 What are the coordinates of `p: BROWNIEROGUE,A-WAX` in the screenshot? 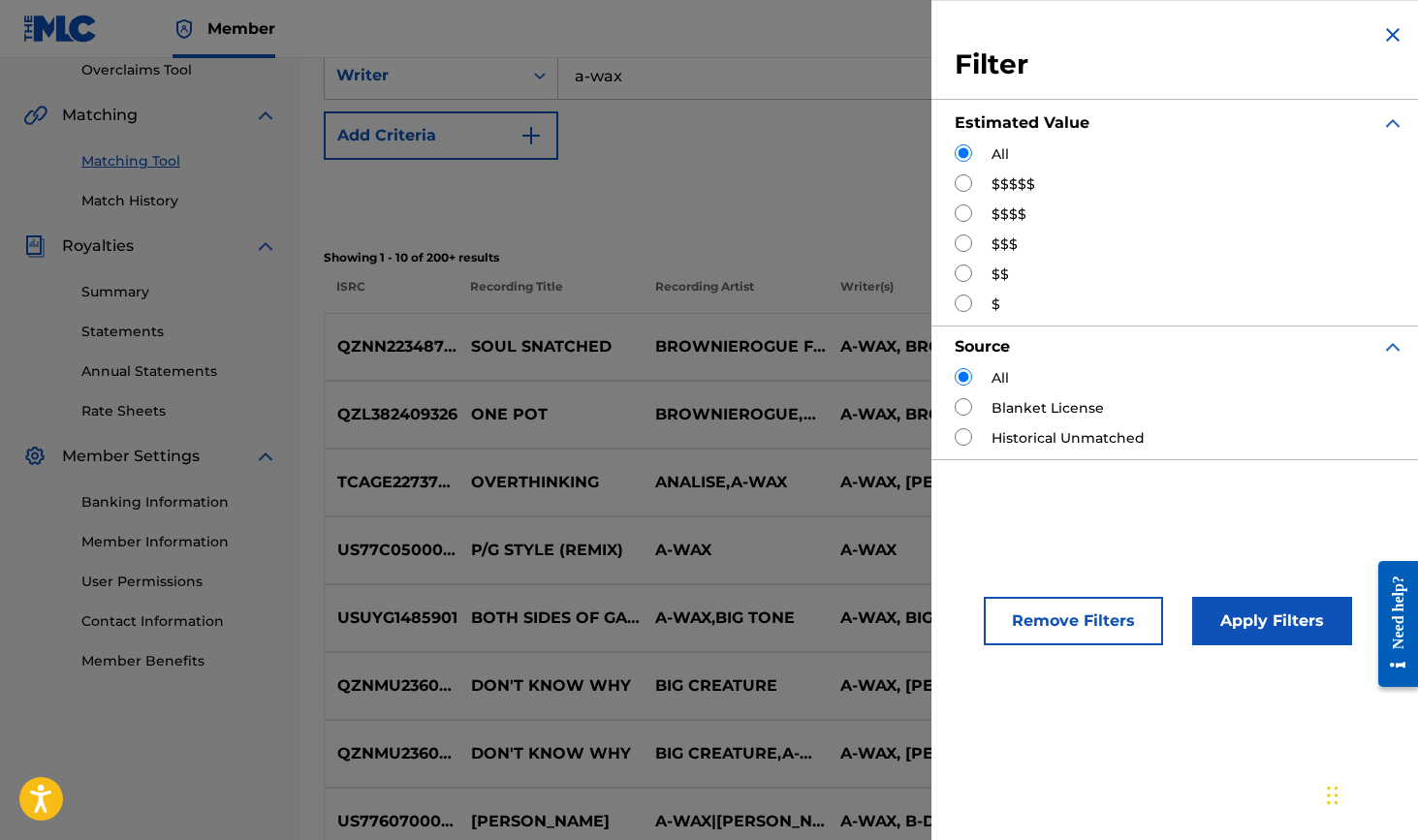 It's located at (735, 415).